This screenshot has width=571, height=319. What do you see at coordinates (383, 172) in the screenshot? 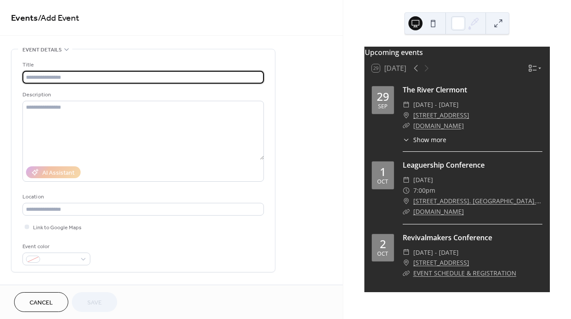
I see `div: 1` at bounding box center [383, 172].